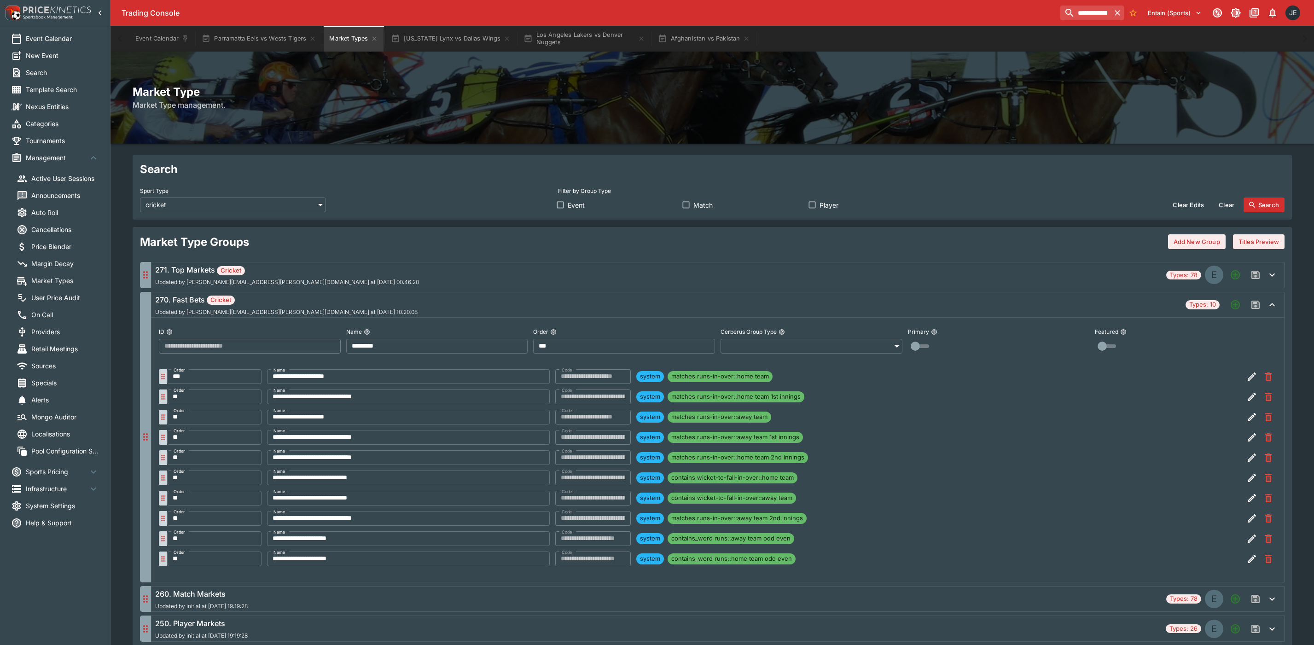 This screenshot has width=1314, height=645. I want to click on span: Active User Sessions, so click(65, 178).